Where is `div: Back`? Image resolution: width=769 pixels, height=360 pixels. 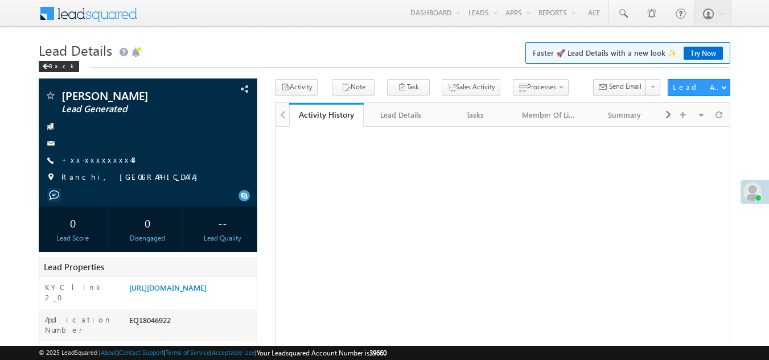 div: Back is located at coordinates (59, 67).